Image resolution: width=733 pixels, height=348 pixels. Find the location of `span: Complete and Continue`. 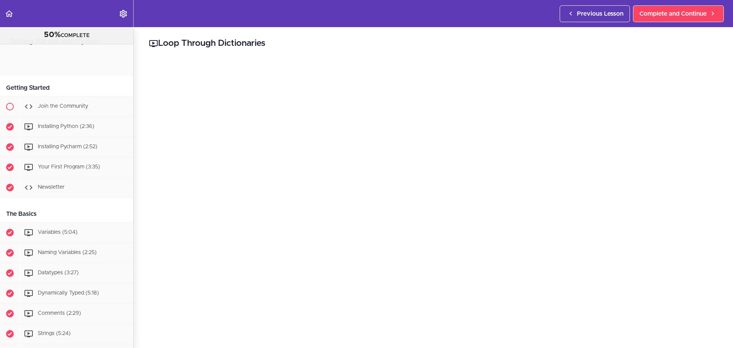

span: Complete and Continue is located at coordinates (673, 14).